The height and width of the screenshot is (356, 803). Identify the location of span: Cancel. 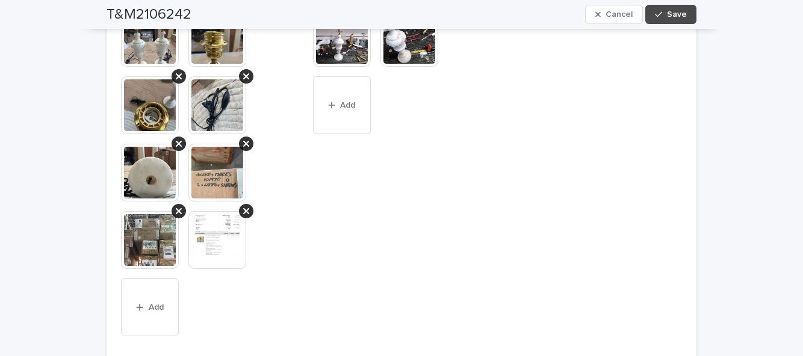
(618, 14).